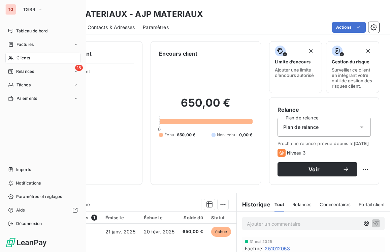  What do you see at coordinates (324, 110) in the screenshot?
I see `h6: Relance` at bounding box center [324, 110].